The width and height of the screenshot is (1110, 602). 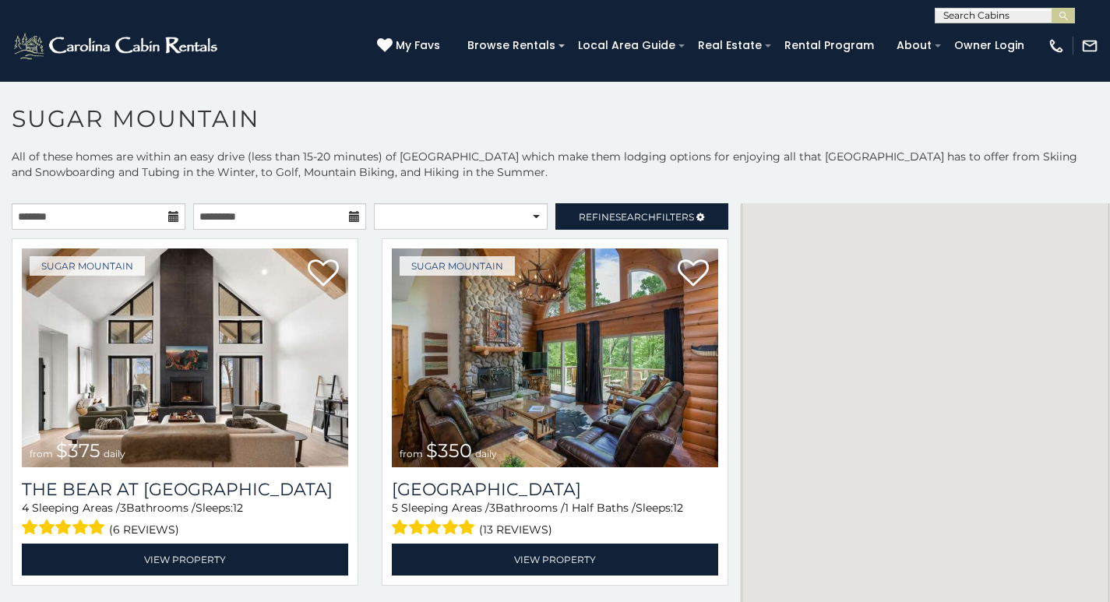 What do you see at coordinates (989, 45) in the screenshot?
I see `a: Owner Login` at bounding box center [989, 45].